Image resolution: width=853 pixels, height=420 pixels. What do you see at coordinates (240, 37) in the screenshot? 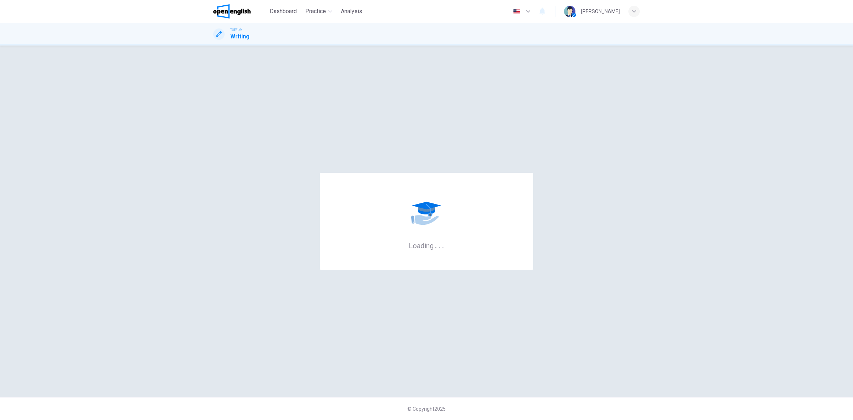
I see `h1: Writing` at bounding box center [240, 37].